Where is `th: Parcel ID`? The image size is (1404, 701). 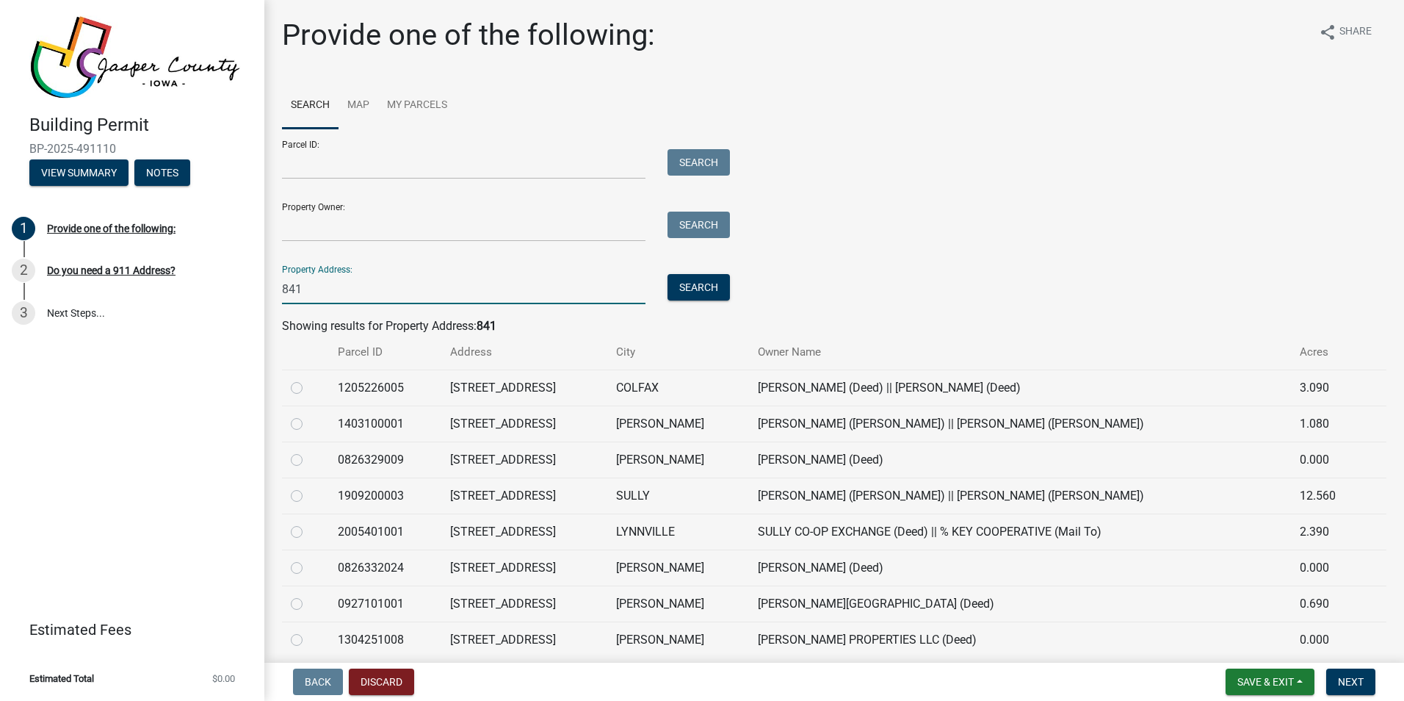 th: Parcel ID is located at coordinates (385, 352).